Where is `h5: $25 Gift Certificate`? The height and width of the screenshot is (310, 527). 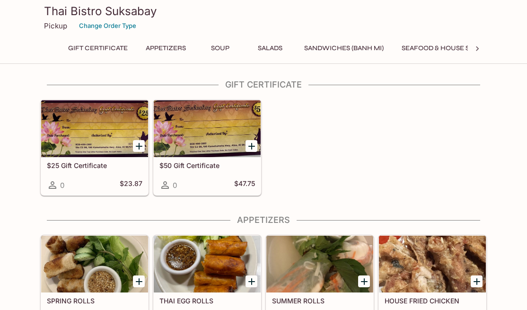
h5: $25 Gift Certificate is located at coordinates (95, 165).